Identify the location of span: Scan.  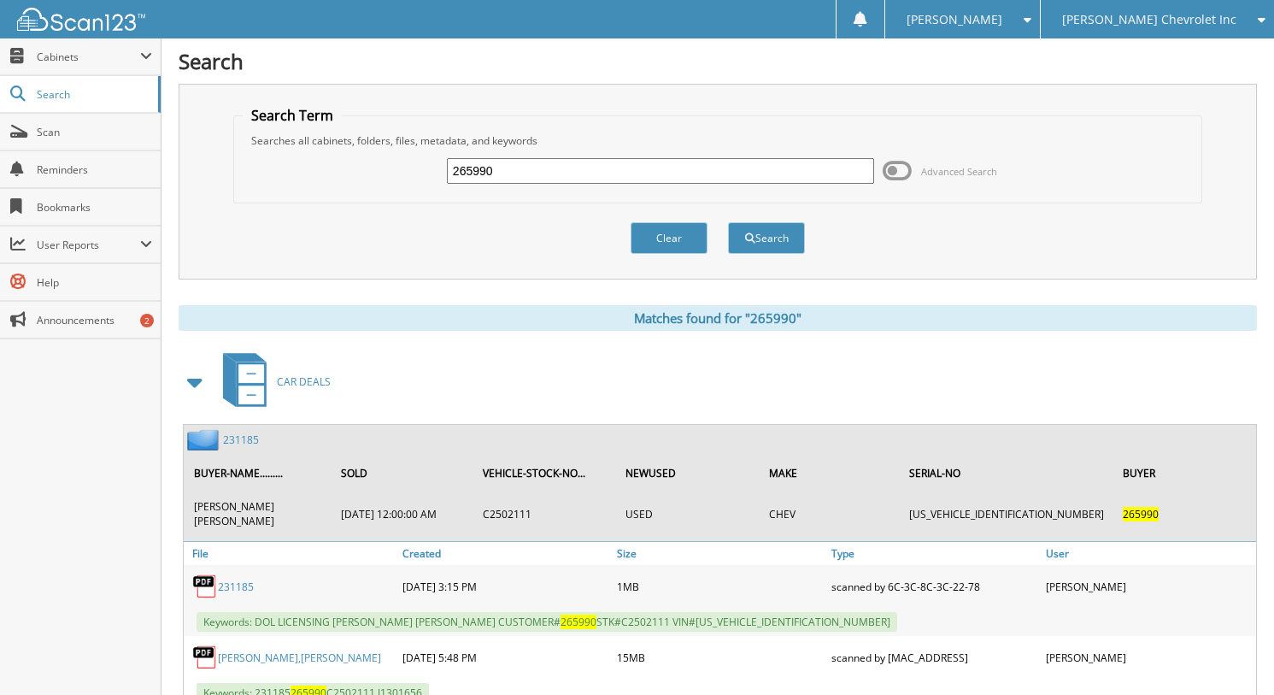
(94, 132).